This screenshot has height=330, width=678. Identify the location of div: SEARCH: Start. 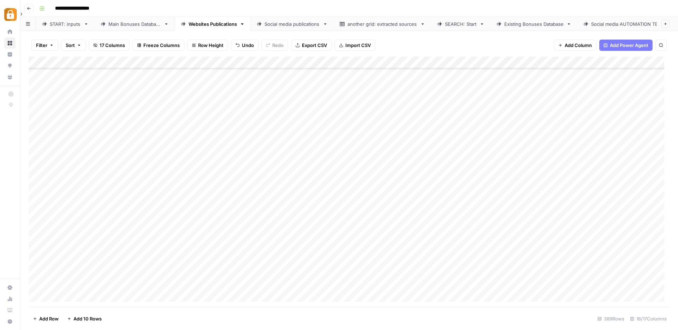
(461, 24).